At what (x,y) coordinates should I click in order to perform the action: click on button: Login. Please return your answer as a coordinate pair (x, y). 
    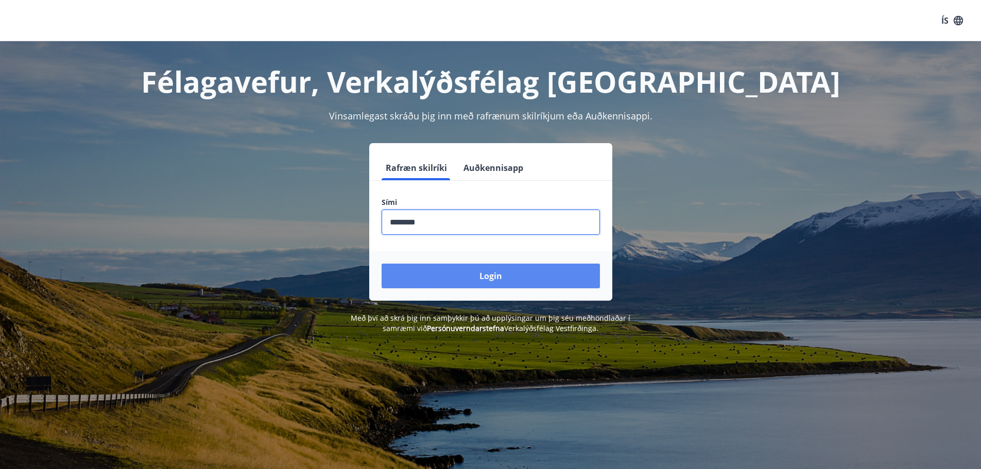
    Looking at the image, I should click on (491, 276).